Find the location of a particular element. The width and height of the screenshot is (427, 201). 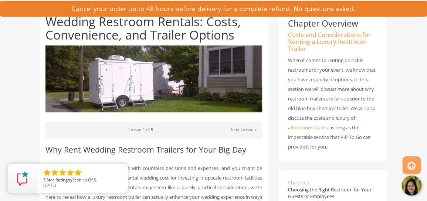

h2: Why Rent Wedding Restroom Trailers for Your Big Day is located at coordinates (154, 149).